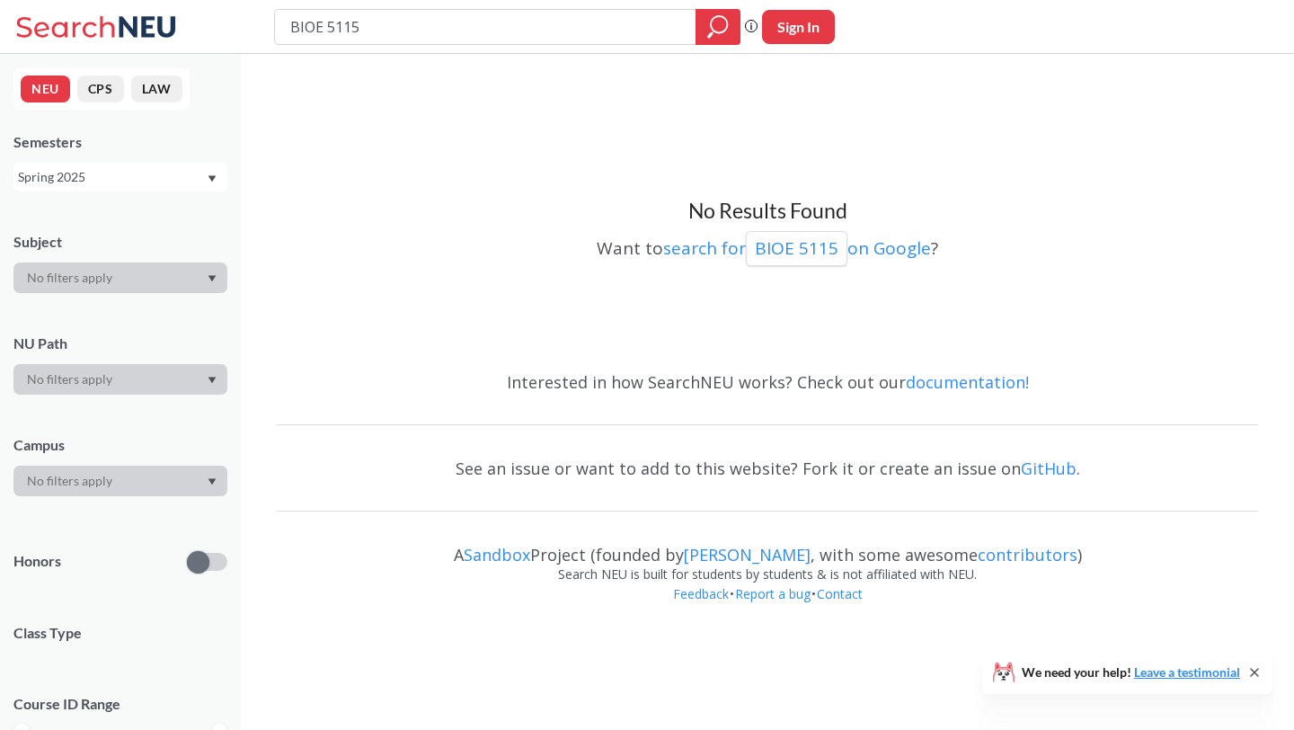  What do you see at coordinates (156, 89) in the screenshot?
I see `button: LAW` at bounding box center [156, 89].